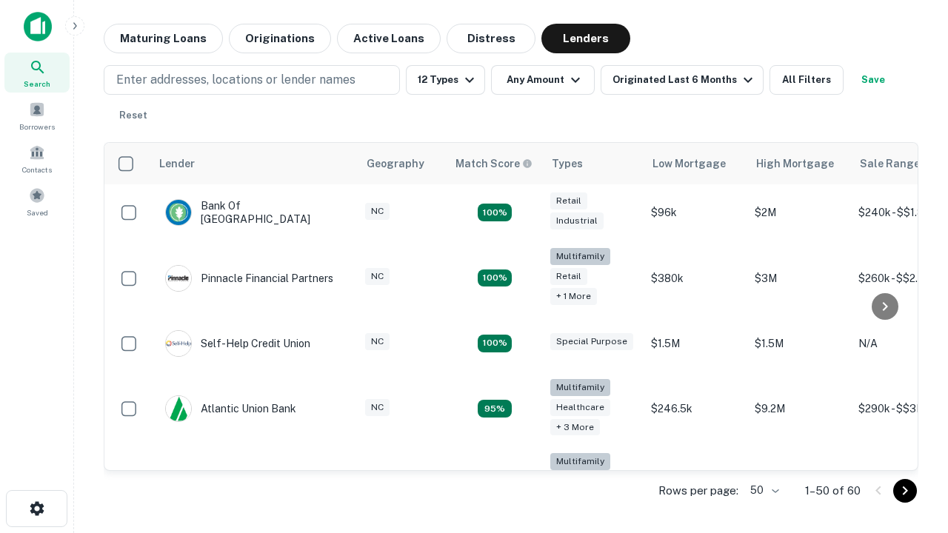 The width and height of the screenshot is (948, 533). What do you see at coordinates (806, 80) in the screenshot?
I see `button: All Filters` at bounding box center [806, 80].